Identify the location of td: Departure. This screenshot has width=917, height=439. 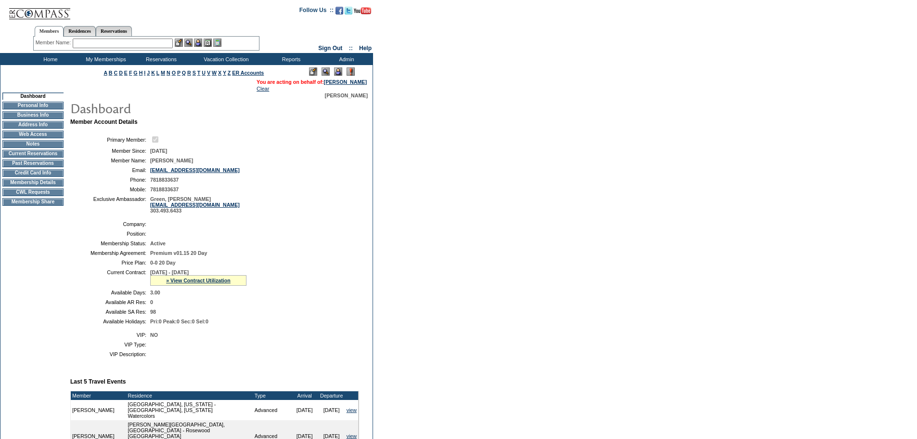
(332, 395).